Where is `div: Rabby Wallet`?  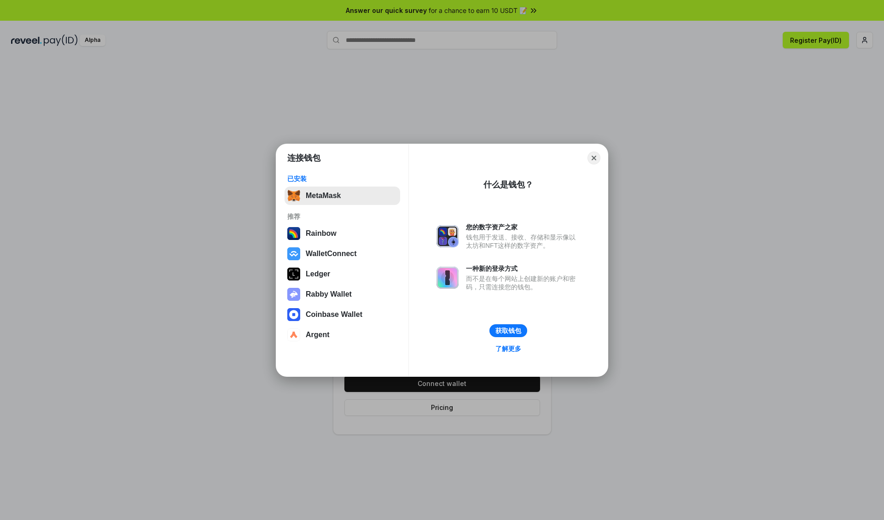 div: Rabby Wallet is located at coordinates (329, 294).